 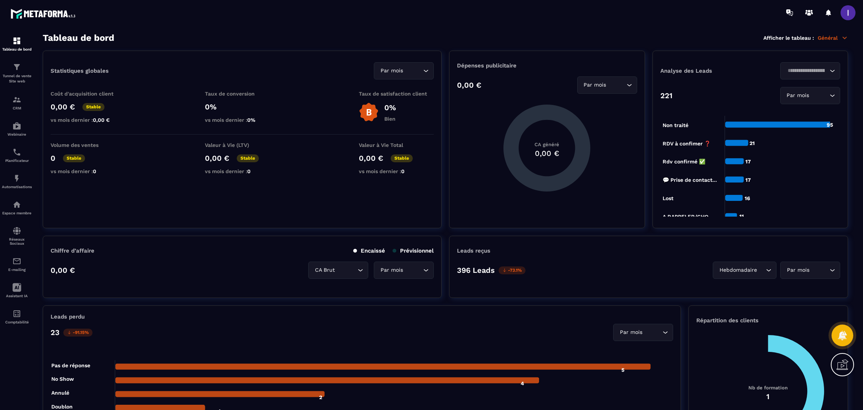 I want to click on a: emailemailE-mailing, so click(x=17, y=264).